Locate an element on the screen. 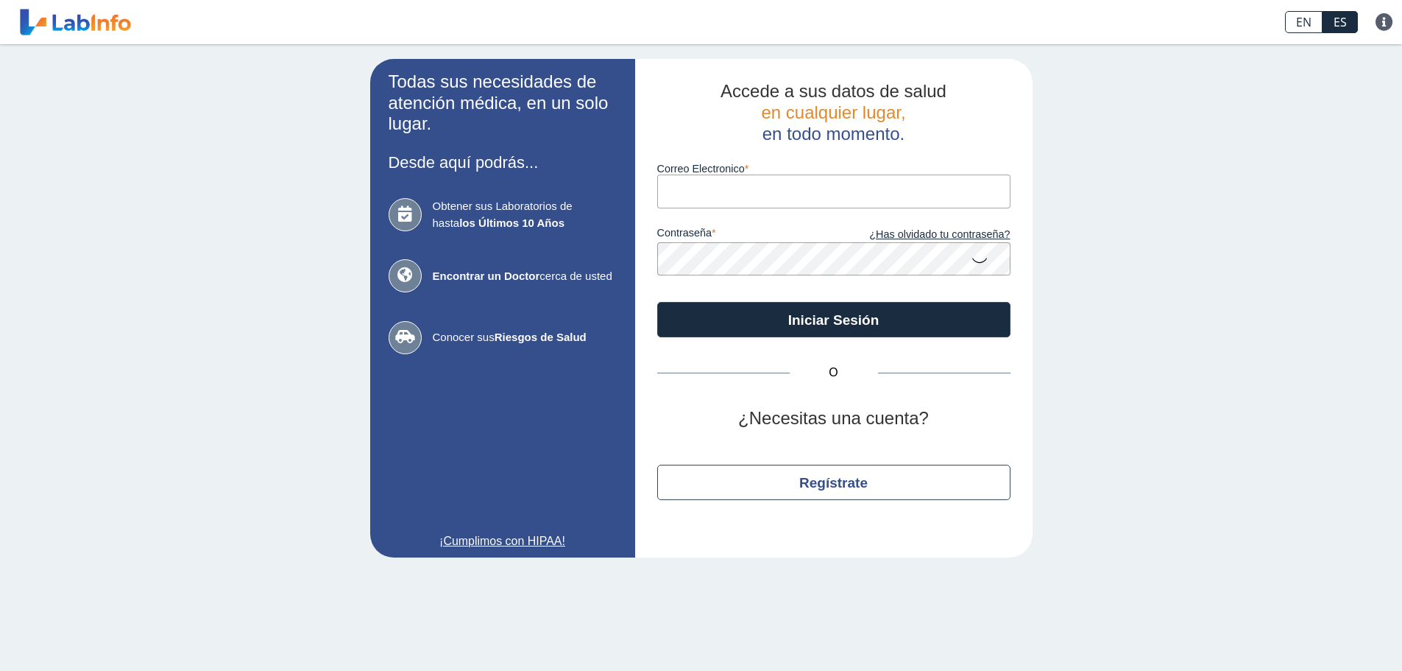 This screenshot has height=671, width=1402. a: ¡Cumplimos con HIPAA! is located at coordinates (503, 541).